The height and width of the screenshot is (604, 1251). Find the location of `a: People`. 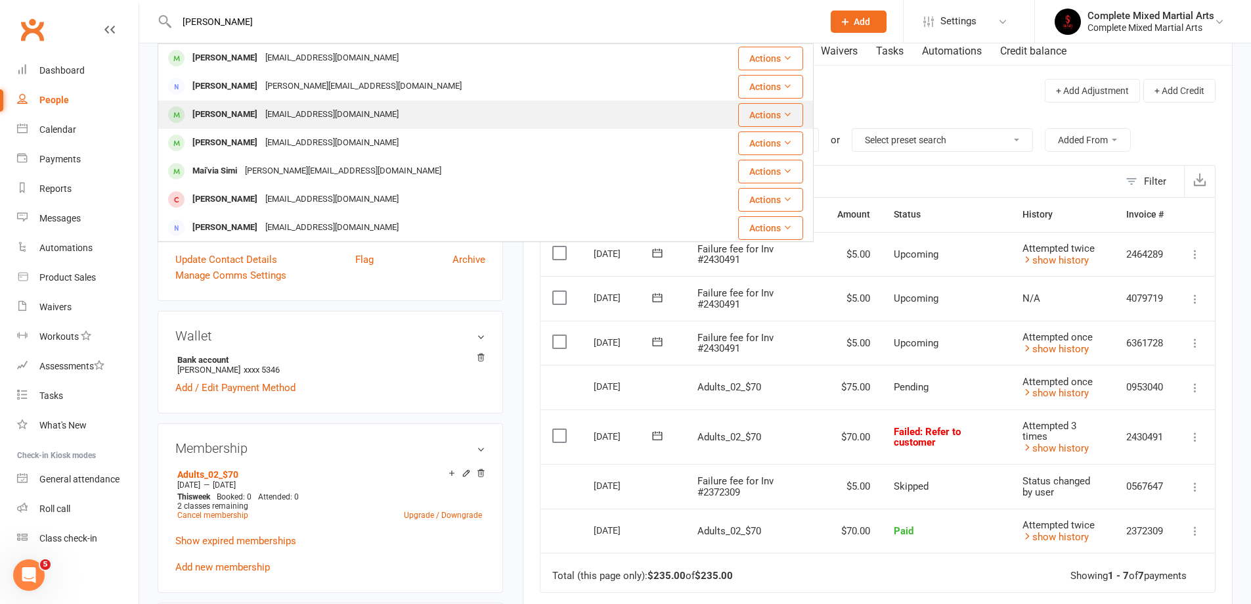

a: People is located at coordinates (78, 100).